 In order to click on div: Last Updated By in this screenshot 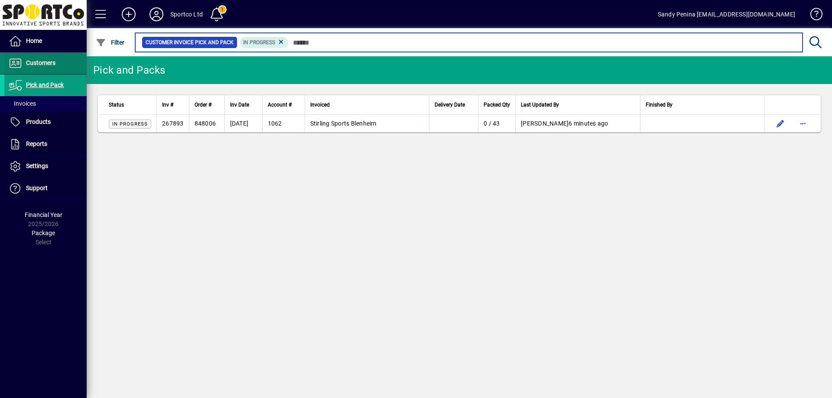, I will do `click(578, 105)`.